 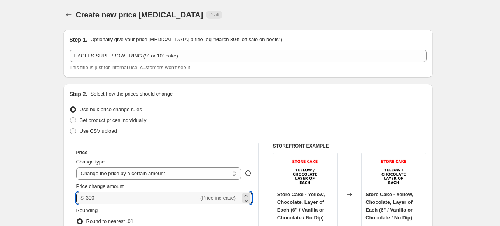 What do you see at coordinates (69, 15) in the screenshot?
I see `button: Price change jobs` at bounding box center [69, 15].